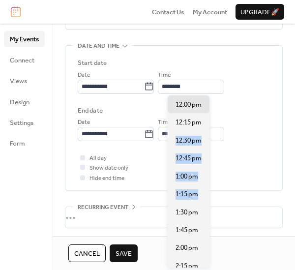  Describe the element at coordinates (259, 12) in the screenshot. I see `button: Upgrade🚀` at that location.